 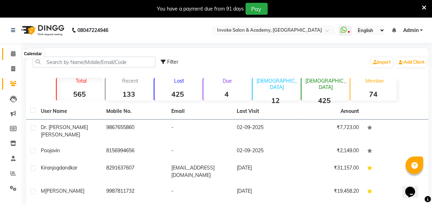 I want to click on th: Last Visit, so click(x=265, y=111).